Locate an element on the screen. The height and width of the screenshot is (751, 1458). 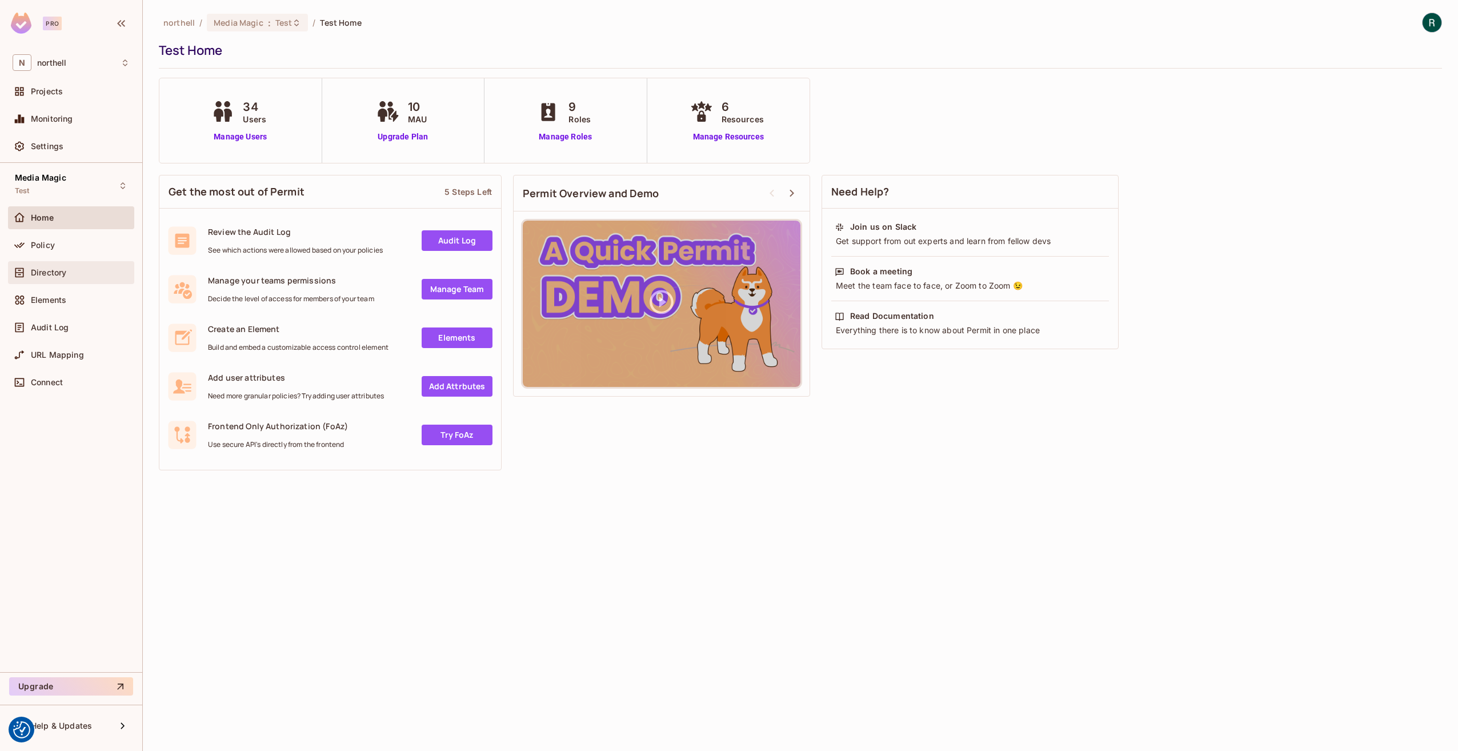
a: Try FoAz is located at coordinates (457, 435).